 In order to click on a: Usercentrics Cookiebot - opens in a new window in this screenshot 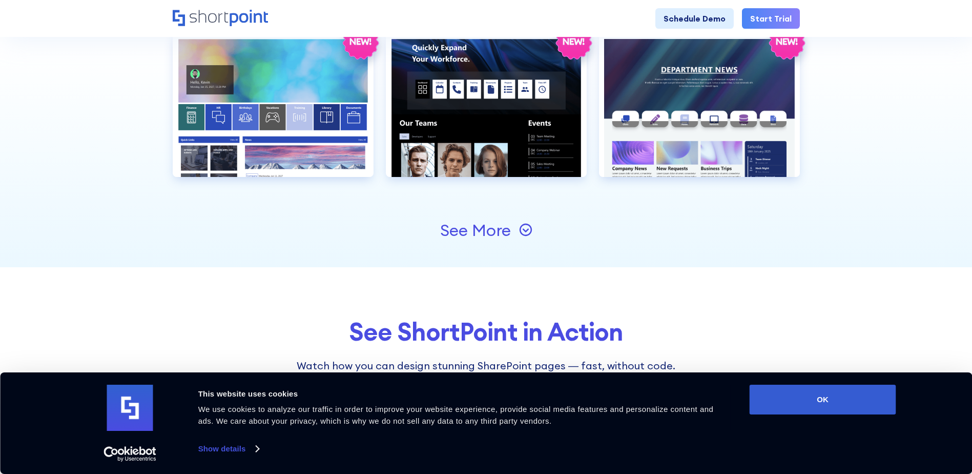, I will do `click(130, 454)`.